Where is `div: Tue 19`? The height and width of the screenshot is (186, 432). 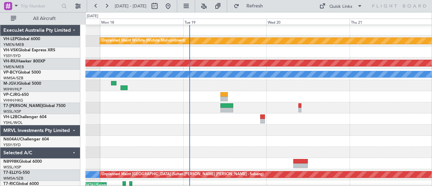 div: Tue 19 is located at coordinates (225, 22).